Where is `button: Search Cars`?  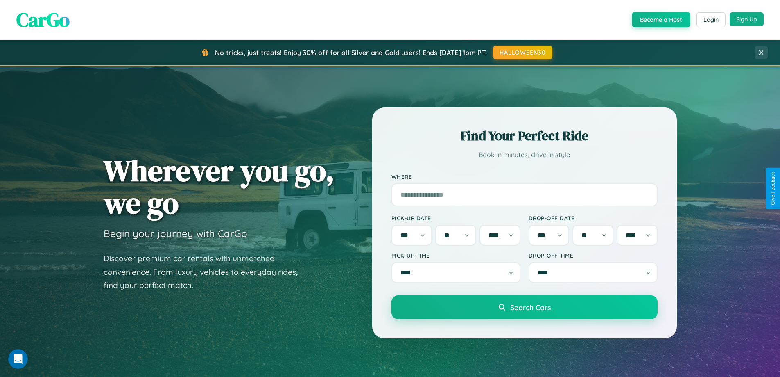 button: Search Cars is located at coordinates (525, 307).